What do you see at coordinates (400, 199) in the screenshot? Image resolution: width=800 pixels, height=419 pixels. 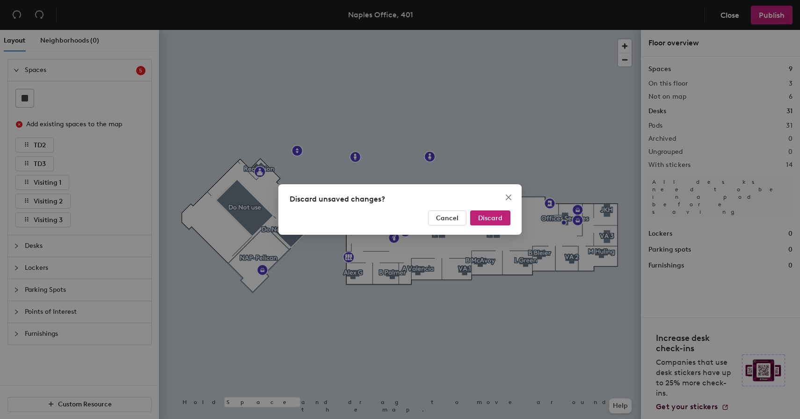 I see `div: Discard unsaved changes?` at bounding box center [400, 199].